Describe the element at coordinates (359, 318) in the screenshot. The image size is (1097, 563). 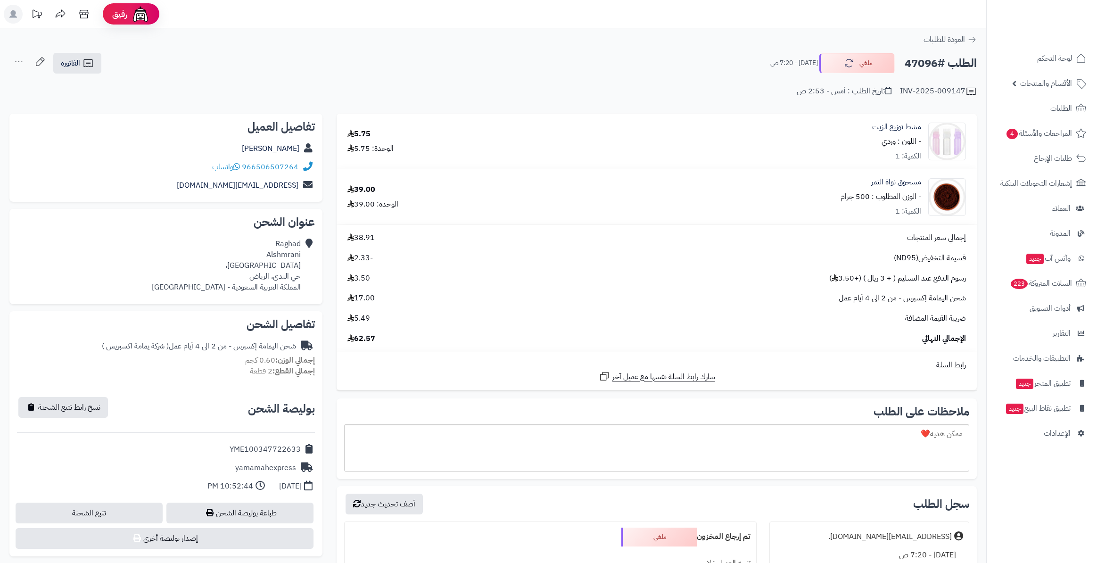
I see `span: 5.49` at that location.